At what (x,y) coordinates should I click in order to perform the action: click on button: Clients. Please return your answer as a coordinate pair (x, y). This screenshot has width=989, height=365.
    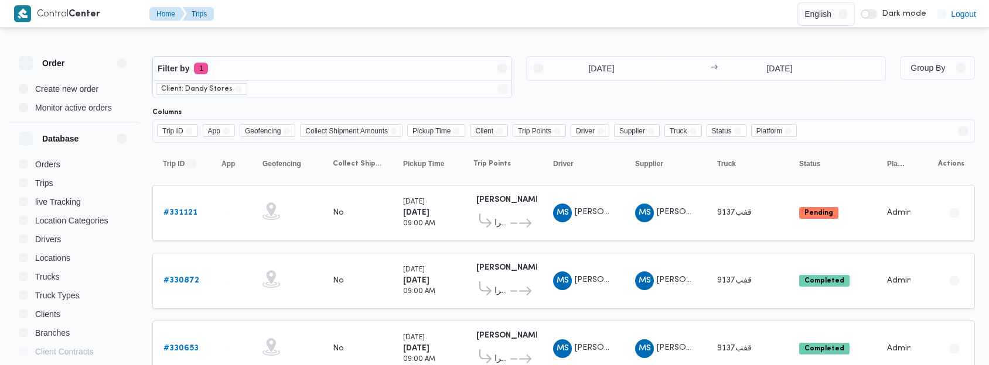
    Looking at the image, I should click on (74, 315).